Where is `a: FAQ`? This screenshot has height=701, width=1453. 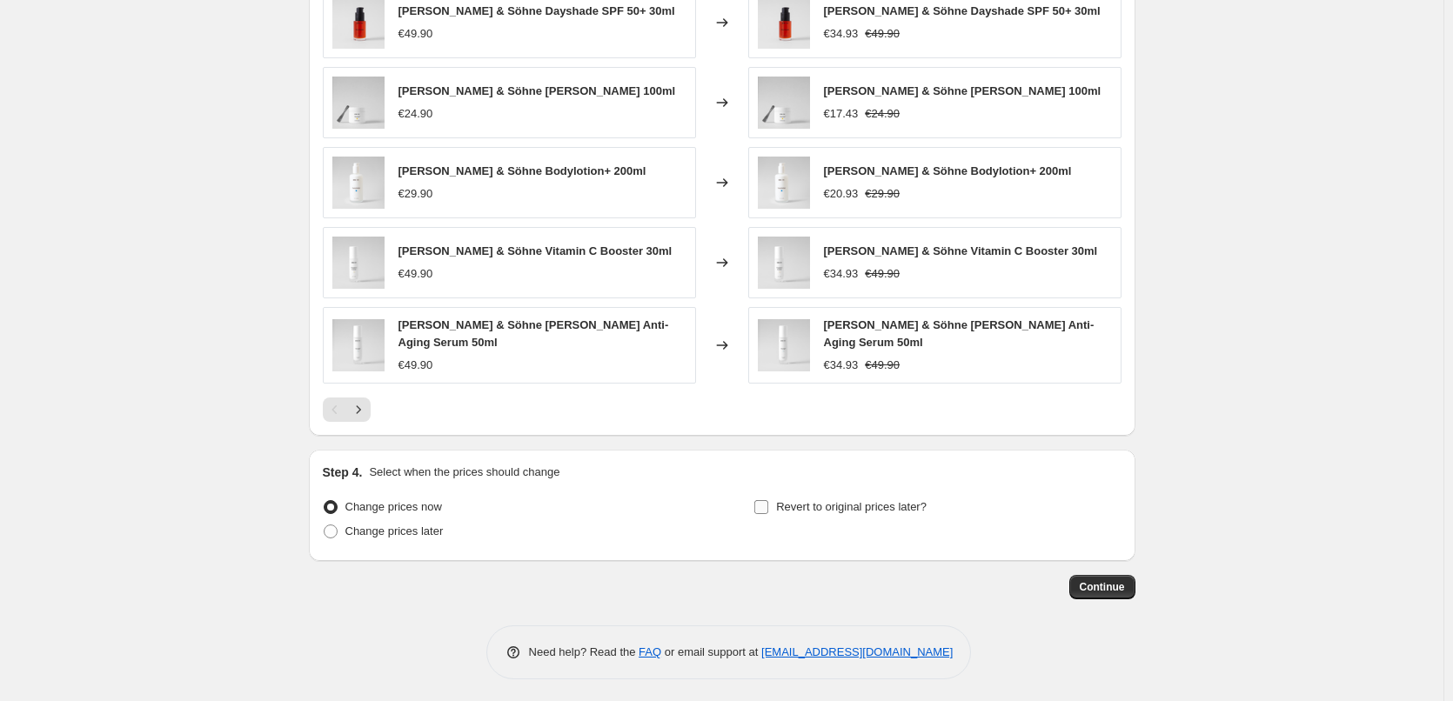
a: FAQ is located at coordinates (650, 652).